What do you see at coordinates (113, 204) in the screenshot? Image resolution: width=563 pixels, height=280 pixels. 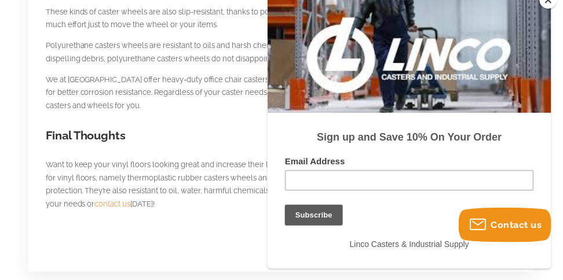 I see `a: contact us` at bounding box center [113, 204].